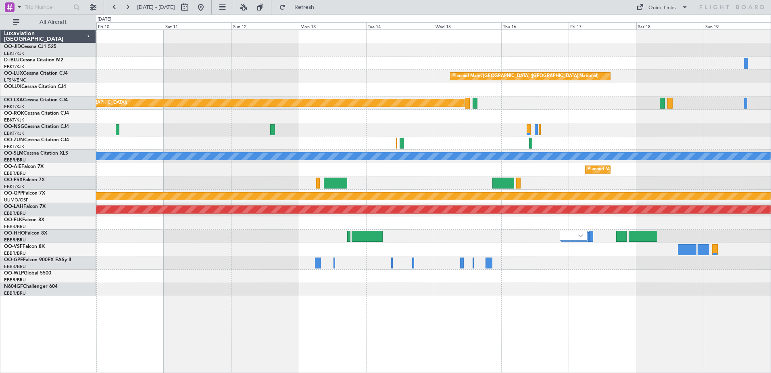 Image resolution: width=771 pixels, height=373 pixels. Describe the element at coordinates (14, 127) in the screenshot. I see `span: OO-NSG` at that location.